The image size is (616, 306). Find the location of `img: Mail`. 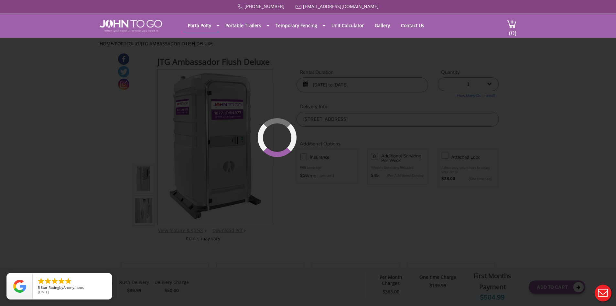

img: Mail is located at coordinates (299, 7).